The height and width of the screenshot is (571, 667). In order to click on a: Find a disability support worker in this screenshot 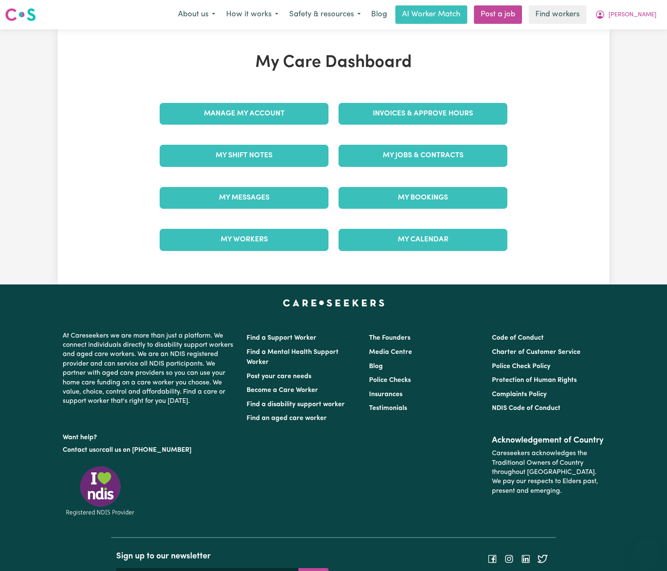, I will do `click(296, 404)`.